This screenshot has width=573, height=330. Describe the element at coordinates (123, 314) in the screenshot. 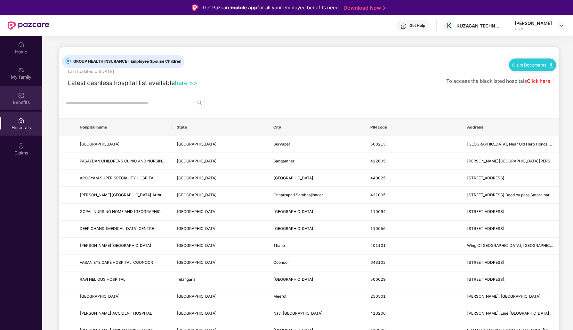

I see `td: MHATRE ACCIDENT HOSPITAL` at that location.